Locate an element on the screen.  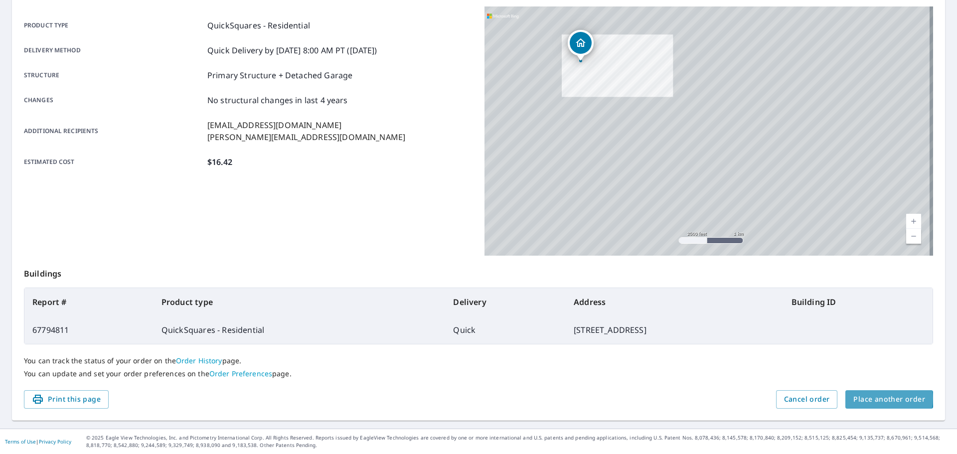
th: Report # is located at coordinates (89, 302).